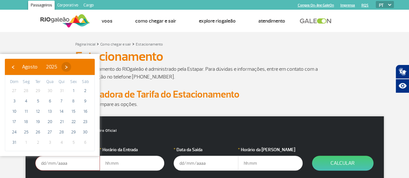 Image resolution: width=409 pixels, height=178 pixels. Describe the element at coordinates (14, 132) in the screenshot. I see `span: 24` at that location.